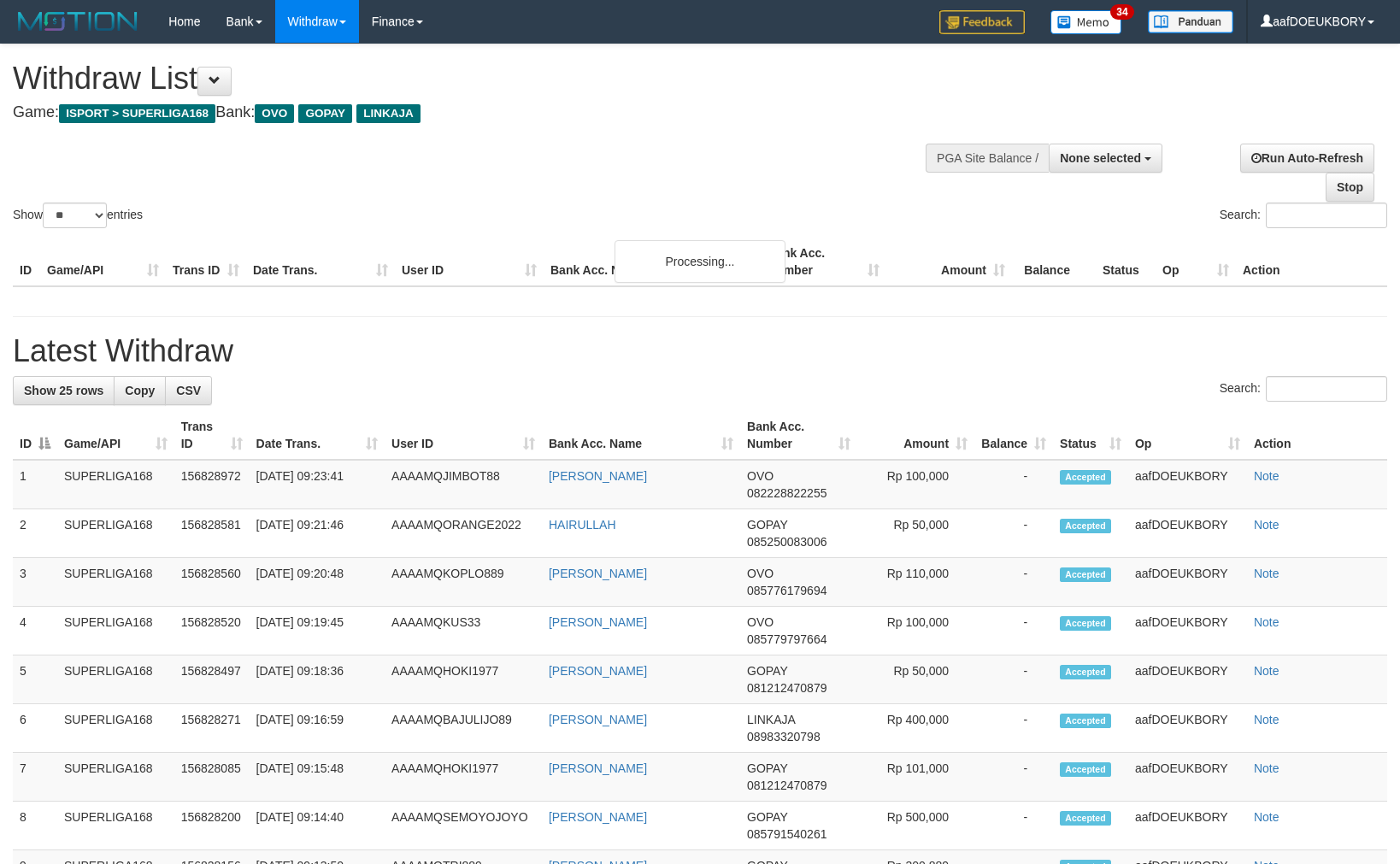 The height and width of the screenshot is (864, 1400). I want to click on td: 4, so click(36, 631).